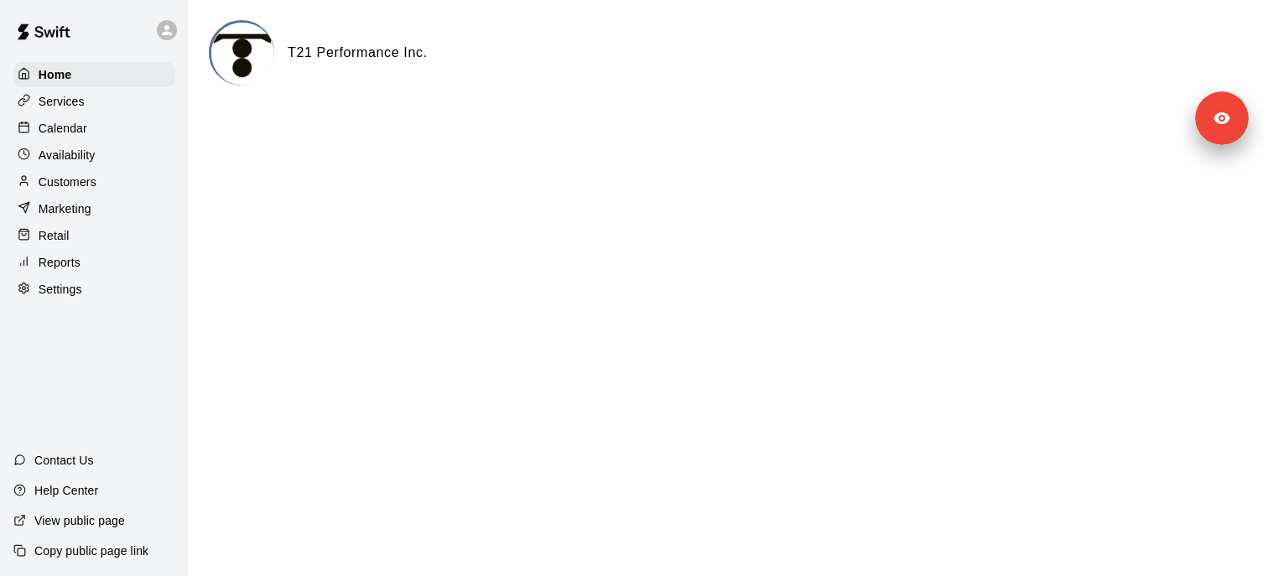 This screenshot has height=576, width=1268. Describe the element at coordinates (94, 209) in the screenshot. I see `a: Marketing` at that location.